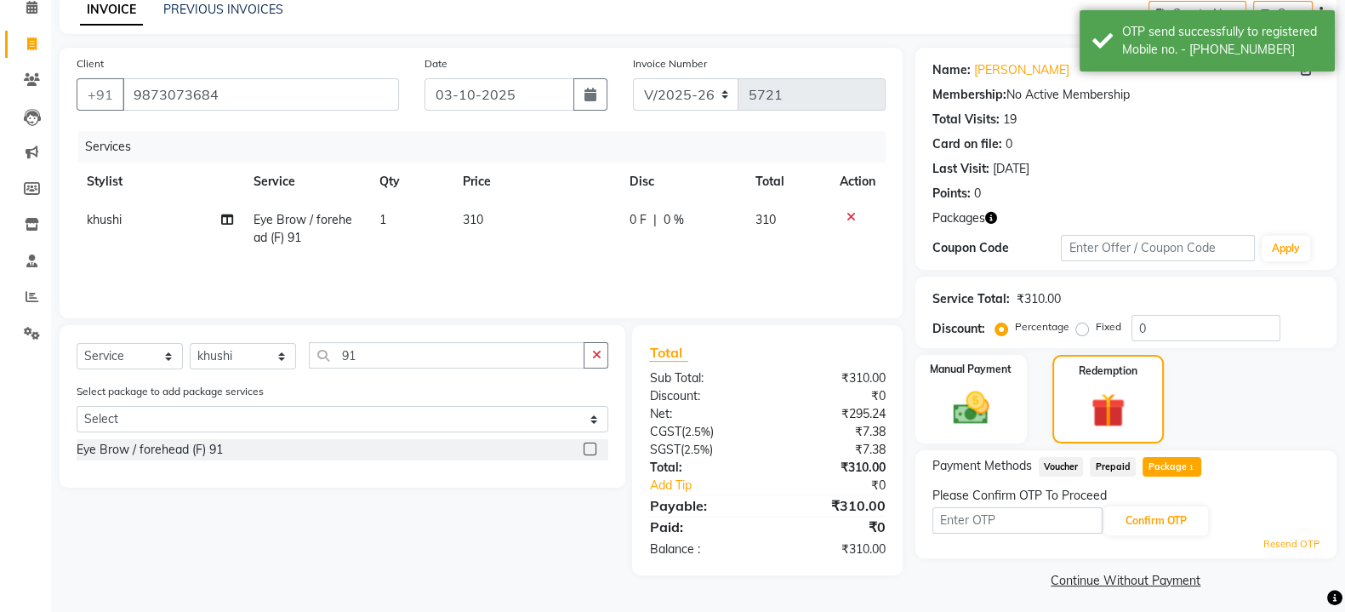 Image resolution: width=1345 pixels, height=612 pixels. Describe the element at coordinates (260, 94) in the screenshot. I see `input: Search by Name/Mobile/Email/Code` at that location.